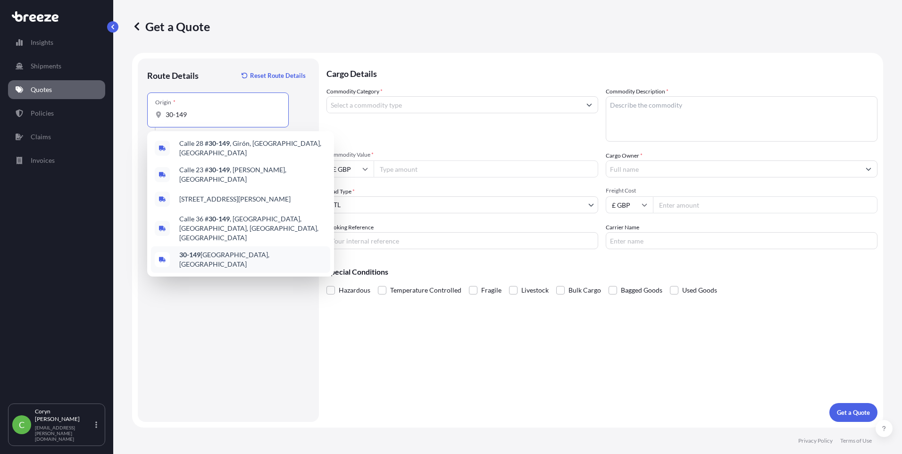 The width and height of the screenshot is (902, 454). What do you see at coordinates (278, 75) in the screenshot?
I see `p: Reset Route Details` at bounding box center [278, 75].